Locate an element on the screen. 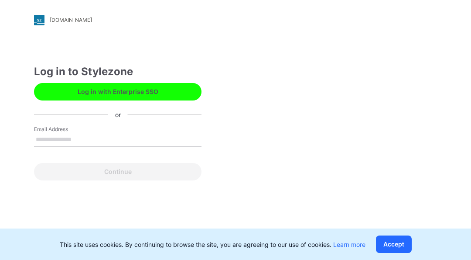  p: This site uses cookies. By continuing to browse the site, you are agreeing to our use of cookies. is located at coordinates (212, 244).